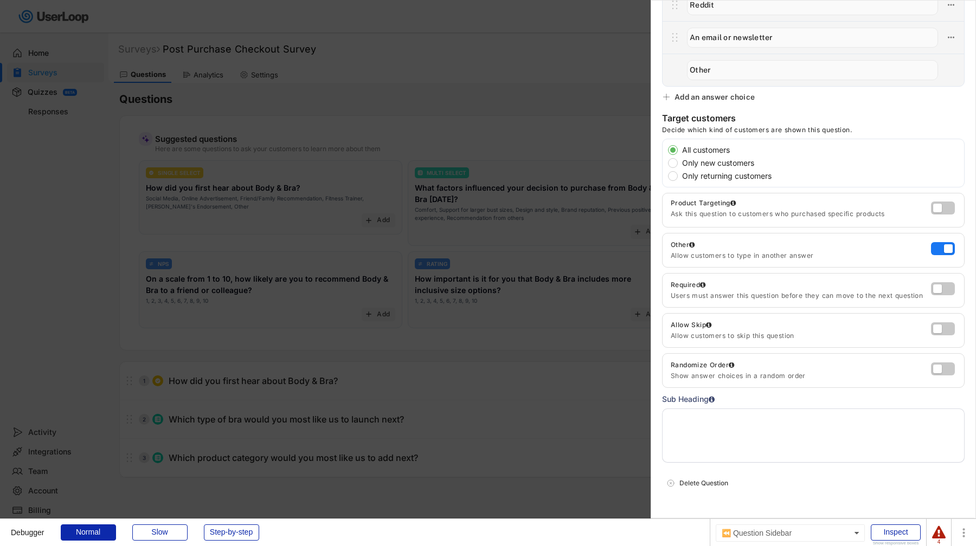 The image size is (976, 546). I want to click on div: Ask this question to customers who purchased specific products, so click(801, 214).